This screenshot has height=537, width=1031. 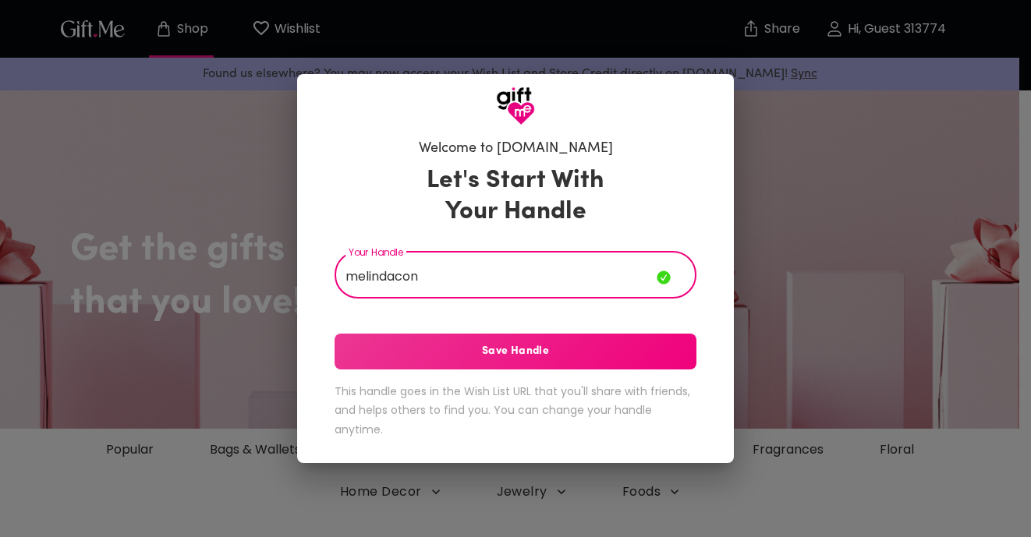 What do you see at coordinates (515, 196) in the screenshot?
I see `h3: Let's Start With Your Handle` at bounding box center [515, 196].